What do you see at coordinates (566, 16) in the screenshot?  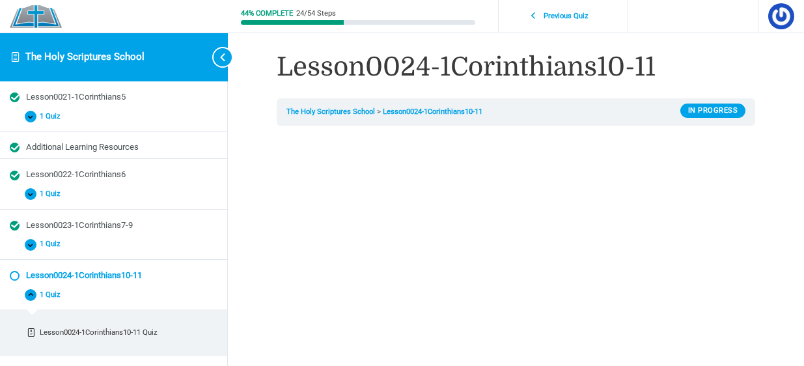 I see `span: Previous Quiz` at bounding box center [566, 16].